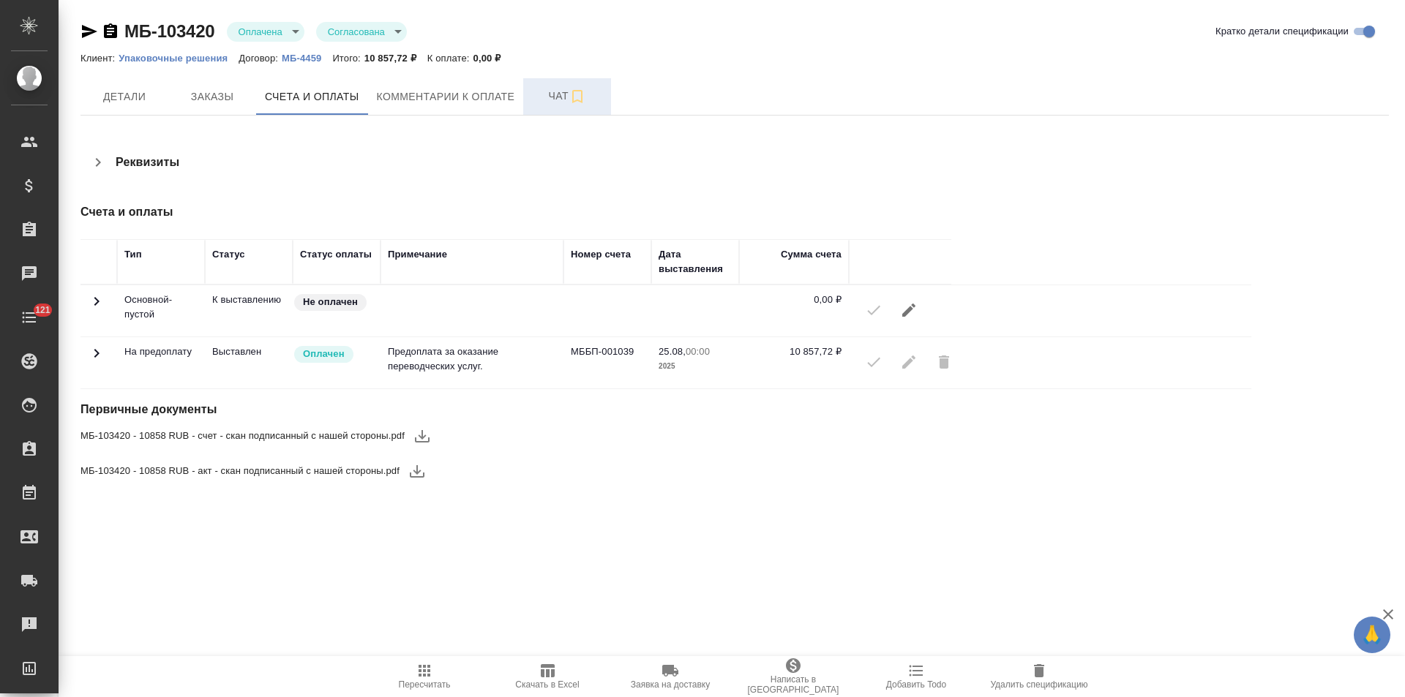 Image resolution: width=1405 pixels, height=697 pixels. Describe the element at coordinates (323, 354) in the screenshot. I see `p: Оплачен` at that location.